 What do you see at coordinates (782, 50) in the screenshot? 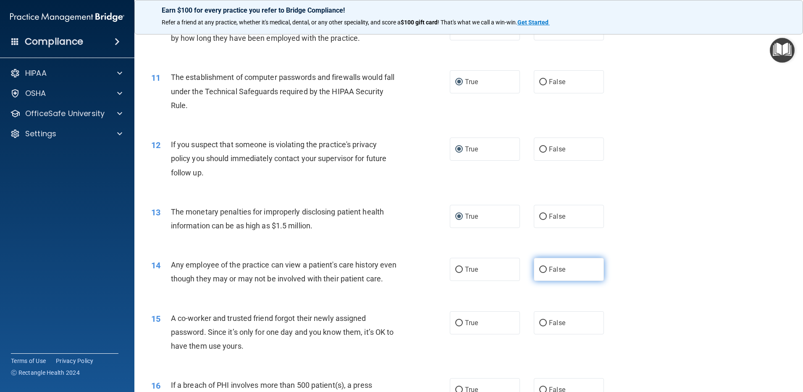
I see `button: Open Resource Center` at bounding box center [782, 50].